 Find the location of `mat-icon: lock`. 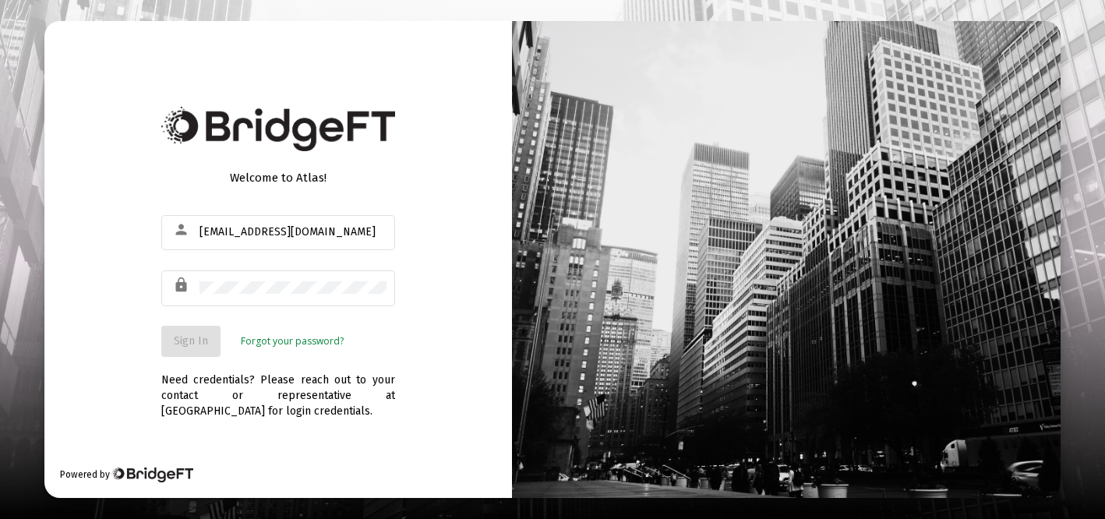

mat-icon: lock is located at coordinates (182, 285).